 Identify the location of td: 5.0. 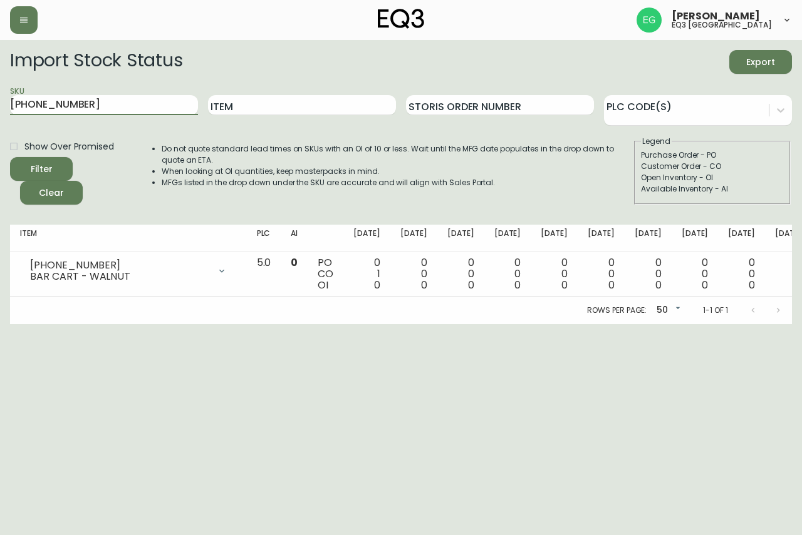
(264, 274).